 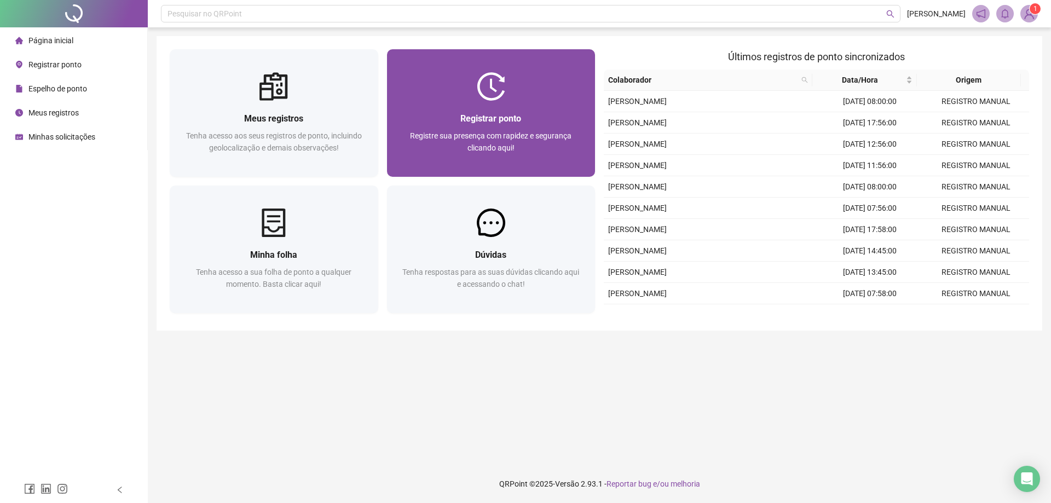 I want to click on span: 1, so click(x=1035, y=9).